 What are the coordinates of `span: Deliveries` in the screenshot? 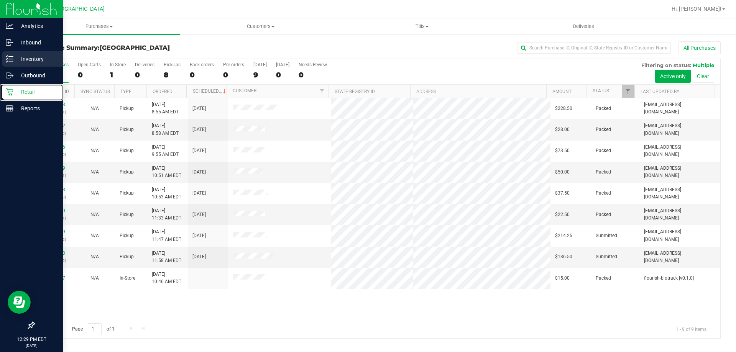 It's located at (584, 26).